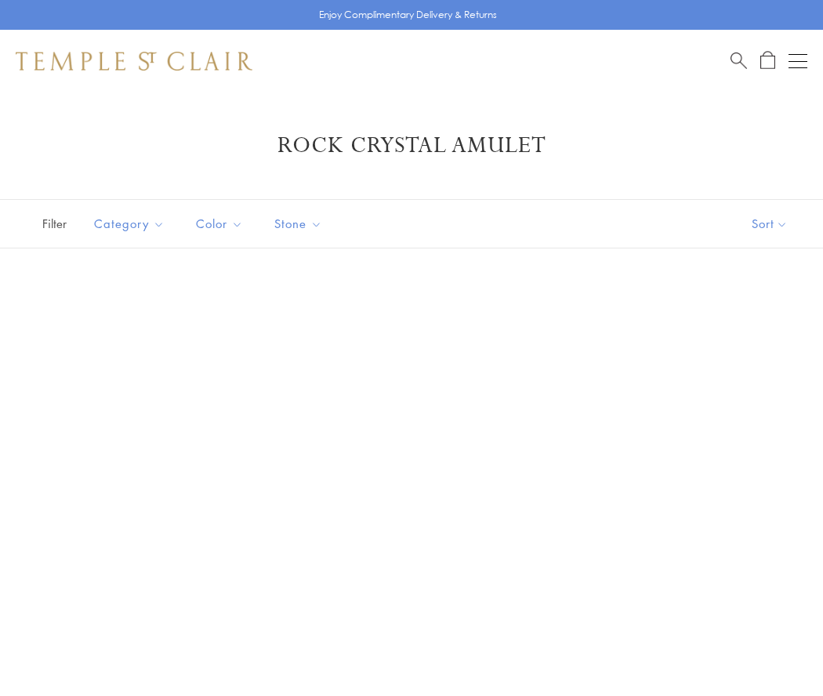 The height and width of the screenshot is (696, 823). What do you see at coordinates (134, 61) in the screenshot?
I see `img: Temple St. Clair` at bounding box center [134, 61].